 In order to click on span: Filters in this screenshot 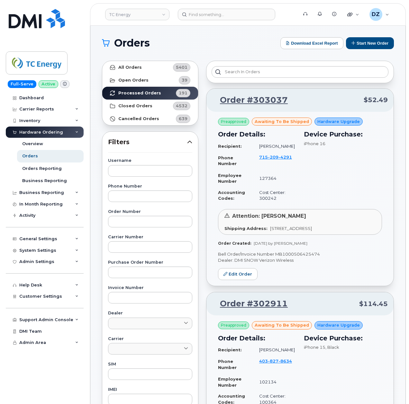, I will do `click(148, 142)`.